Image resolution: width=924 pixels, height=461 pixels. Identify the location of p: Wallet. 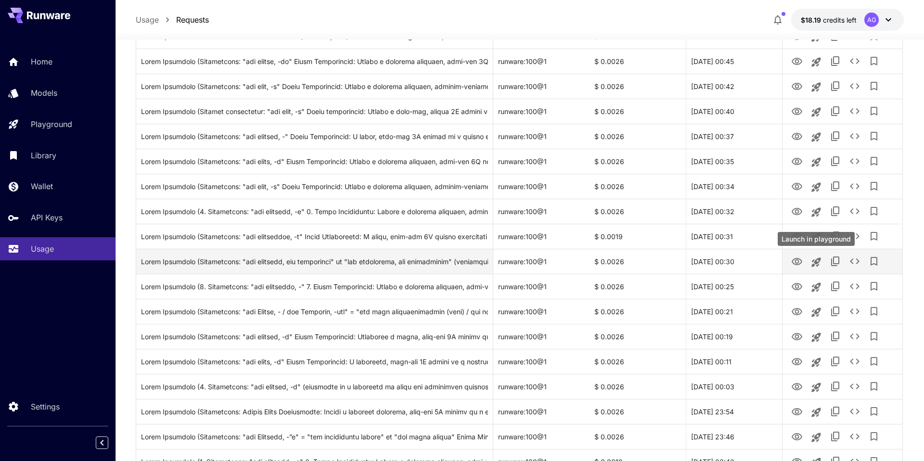
(42, 186).